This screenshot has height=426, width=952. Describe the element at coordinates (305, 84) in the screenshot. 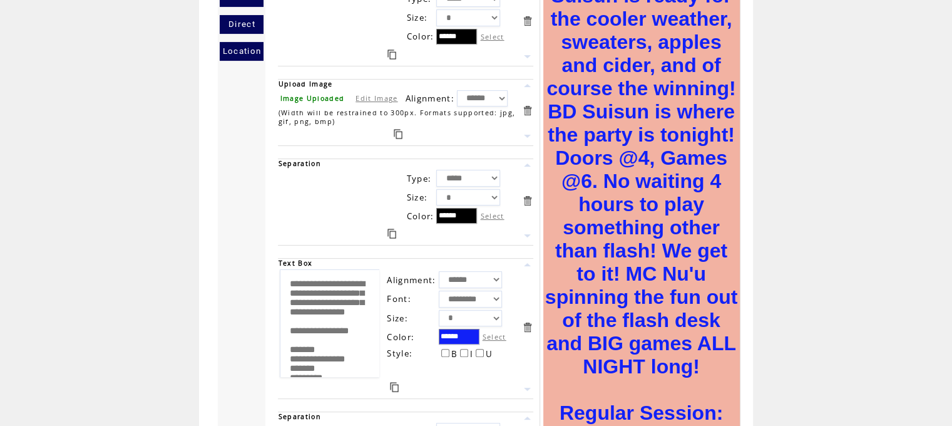

I see `span: Upload Image` at that location.